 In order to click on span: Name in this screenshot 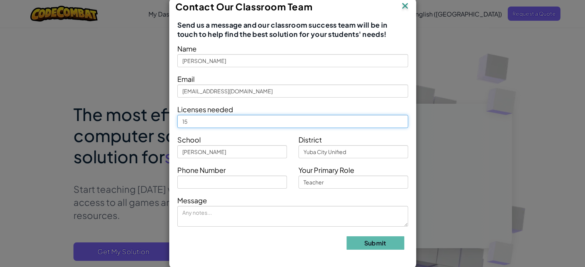, I will do `click(187, 48)`.